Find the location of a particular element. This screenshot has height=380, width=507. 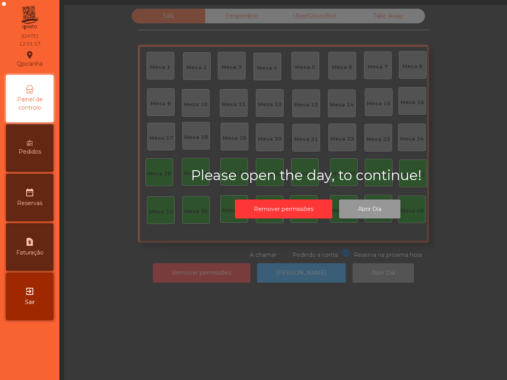

i: location_on is located at coordinates (30, 55).